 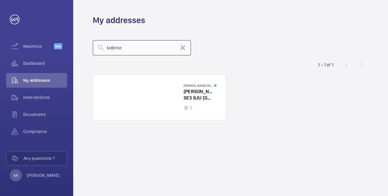 I want to click on span: Any questions ?, so click(x=45, y=159).